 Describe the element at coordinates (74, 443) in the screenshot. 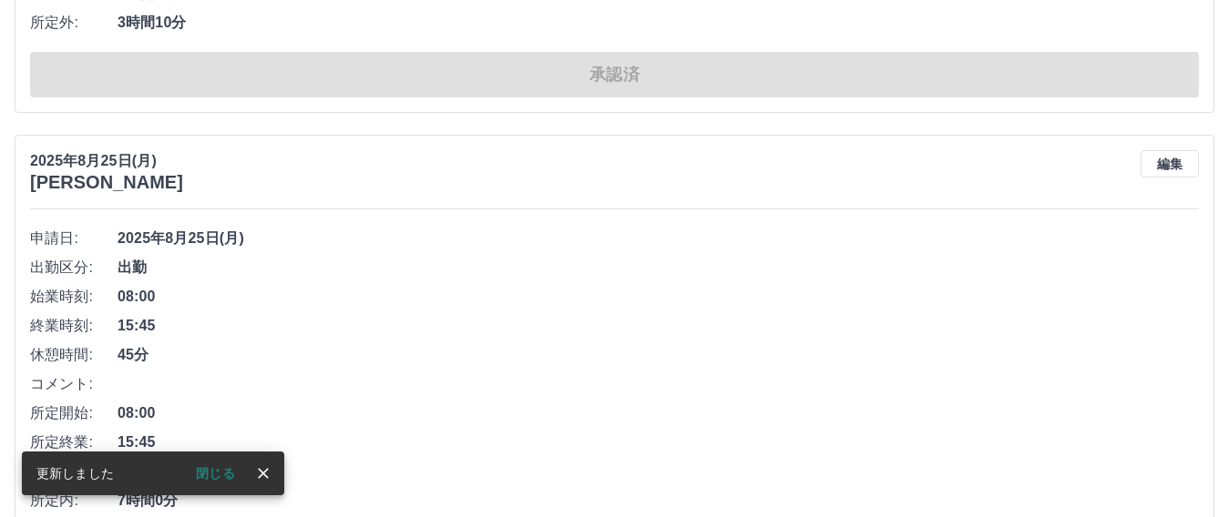

I see `span: 所定終業:` at that location.